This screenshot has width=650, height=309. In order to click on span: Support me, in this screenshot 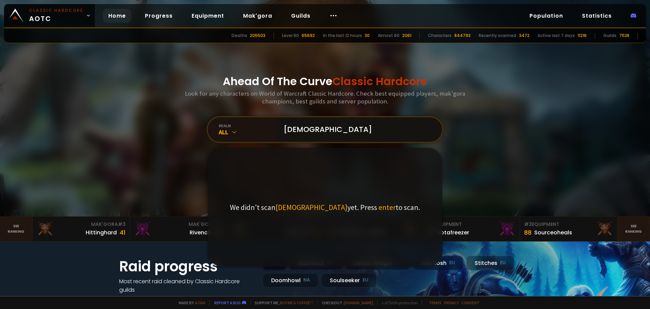, I will do `click(282, 302)`.